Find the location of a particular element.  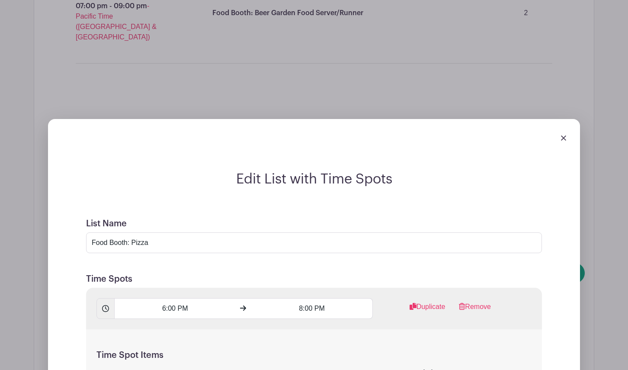

input: Set Start Time is located at coordinates (175, 308).